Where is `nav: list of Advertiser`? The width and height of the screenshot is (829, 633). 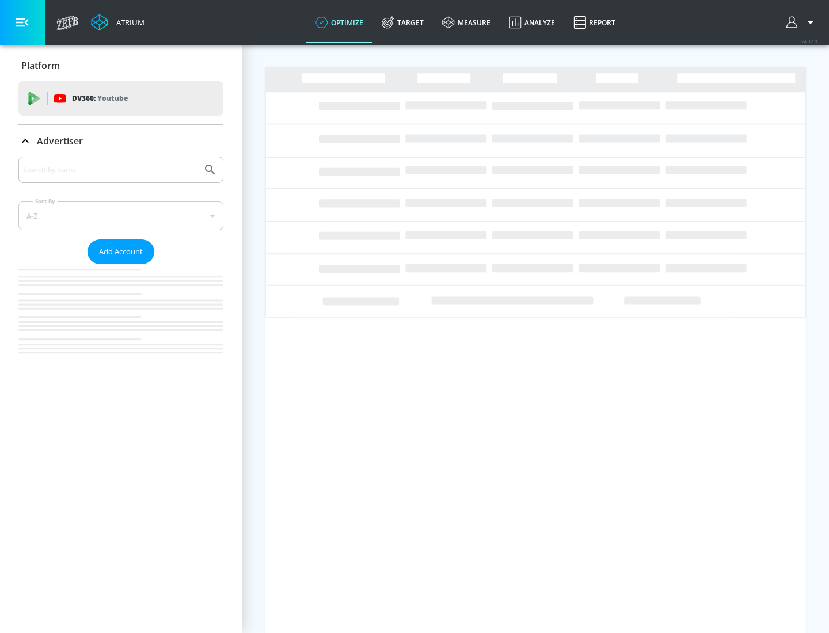
nav: list of Advertiser is located at coordinates (121, 320).